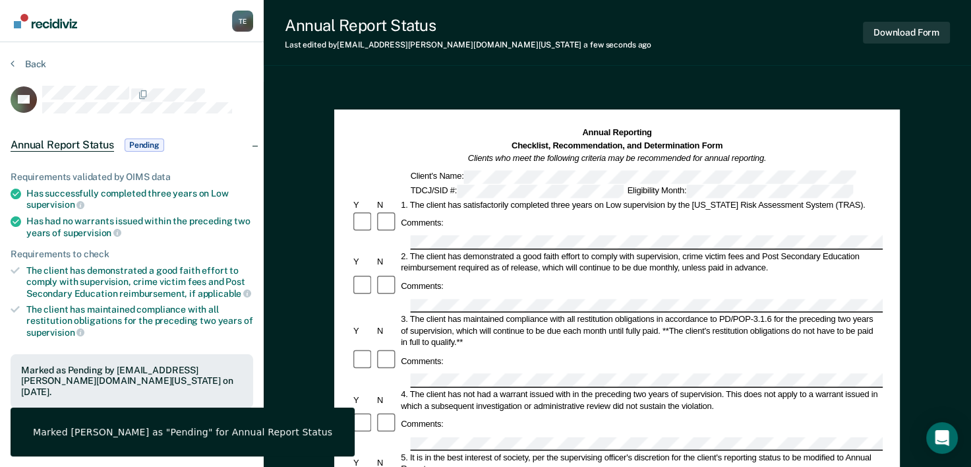 Image resolution: width=971 pixels, height=467 pixels. What do you see at coordinates (140, 199) in the screenshot?
I see `div: Has successfully completed three years on Low` at bounding box center [140, 199].